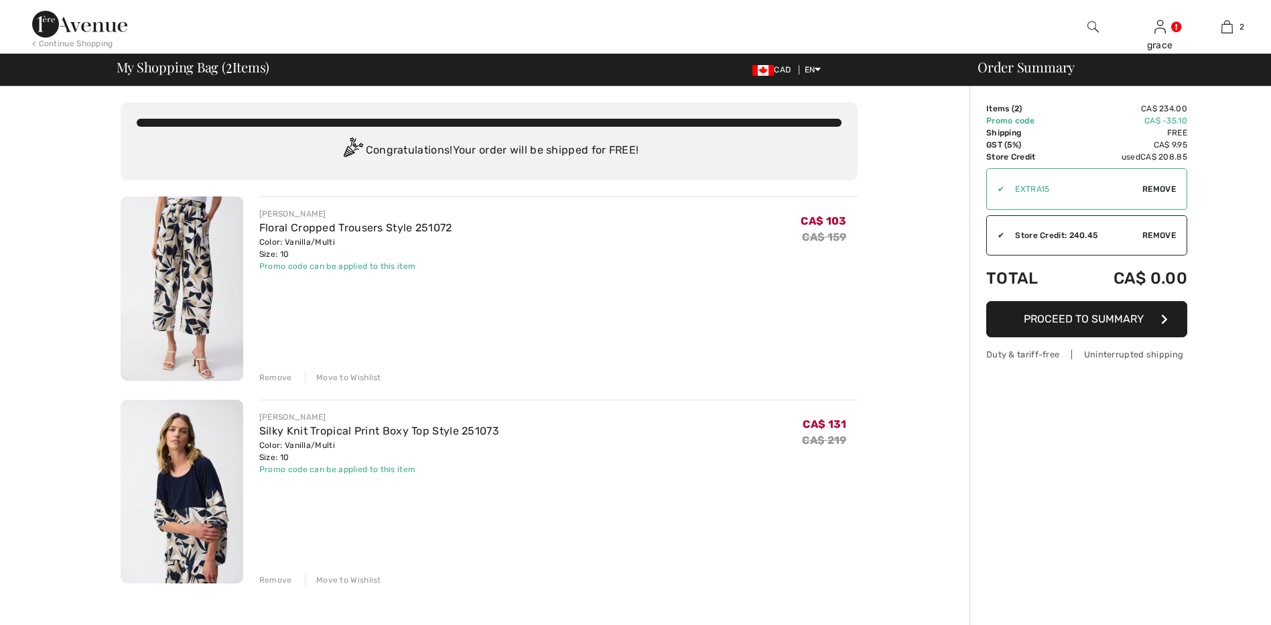 Image resolution: width=1271 pixels, height=625 pixels. What do you see at coordinates (353, 151) in the screenshot?
I see `img: Congratulation2.svg` at bounding box center [353, 151].